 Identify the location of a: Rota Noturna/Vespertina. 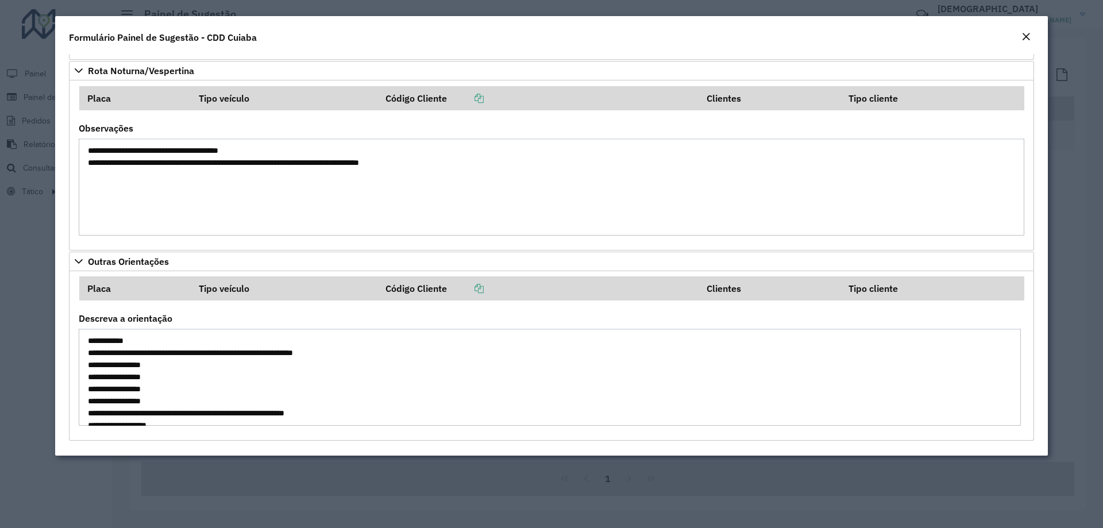
(552, 71).